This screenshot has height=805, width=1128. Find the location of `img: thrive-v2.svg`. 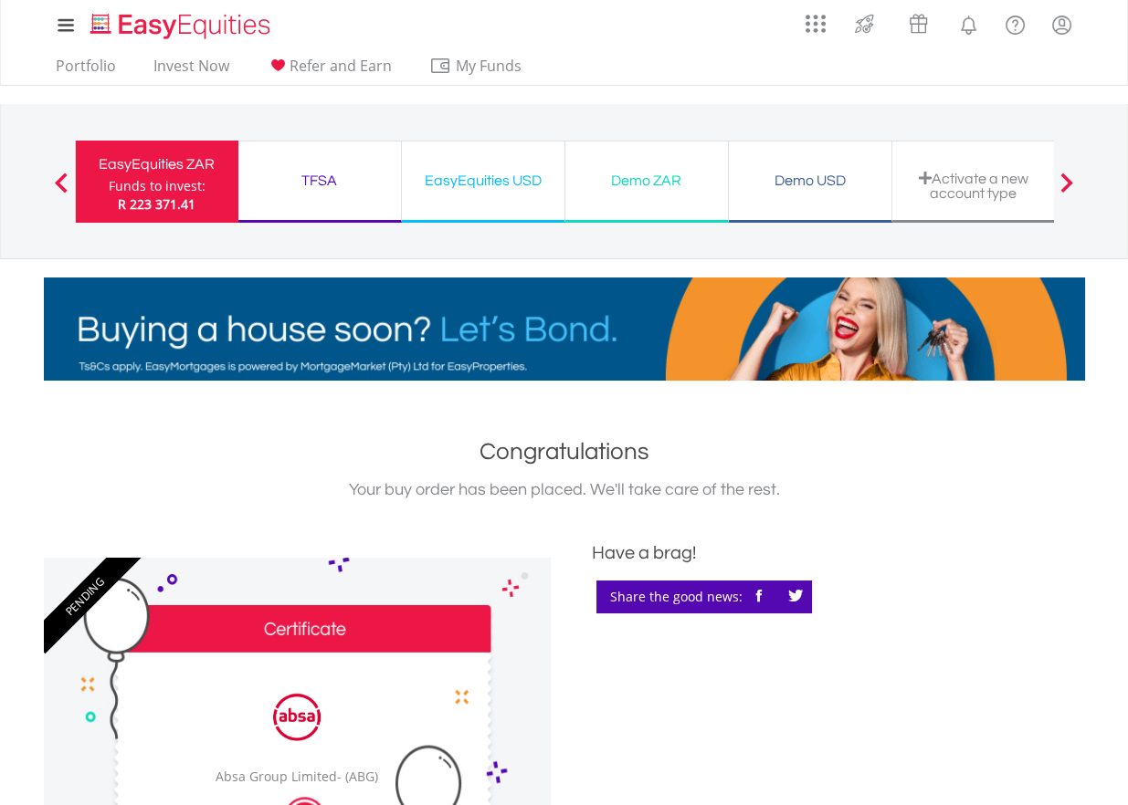

img: thrive-v2.svg is located at coordinates (864, 24).